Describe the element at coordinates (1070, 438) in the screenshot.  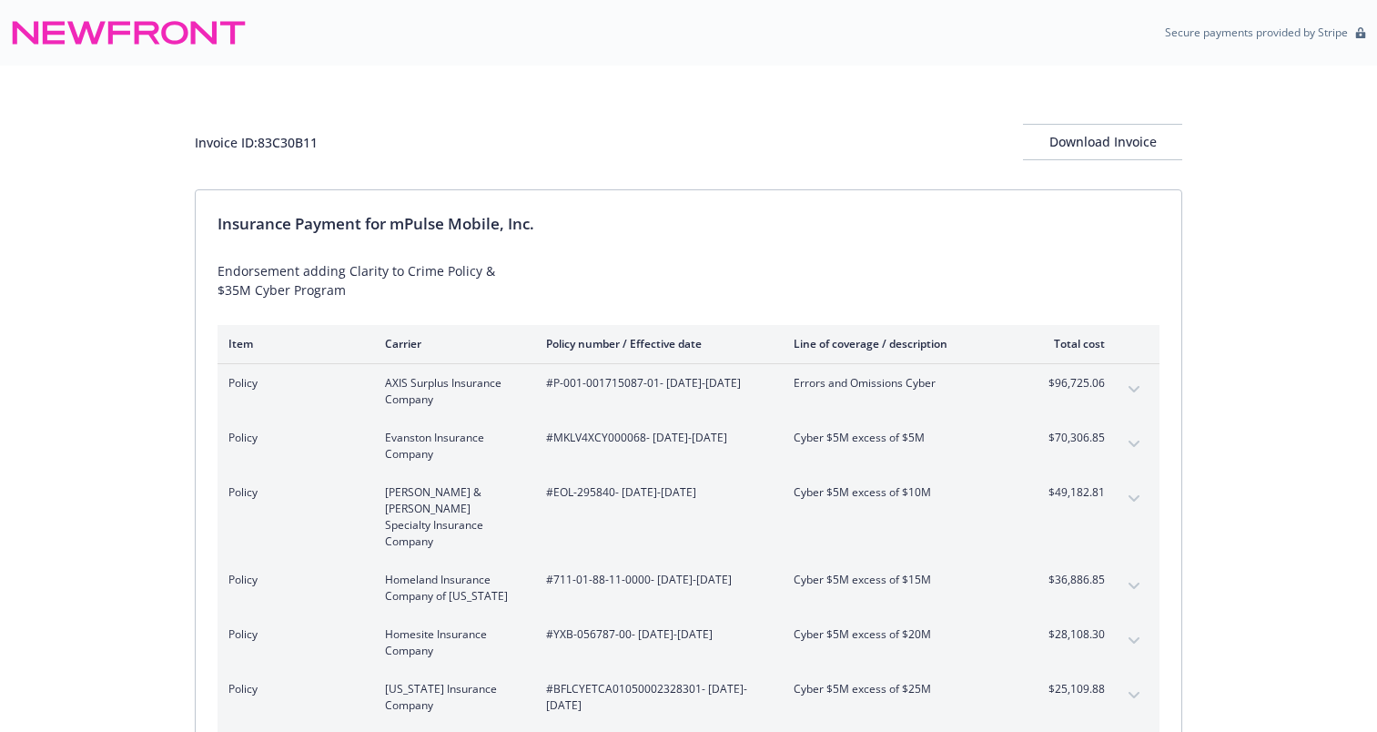
I see `span: $70,306.85` at that location.